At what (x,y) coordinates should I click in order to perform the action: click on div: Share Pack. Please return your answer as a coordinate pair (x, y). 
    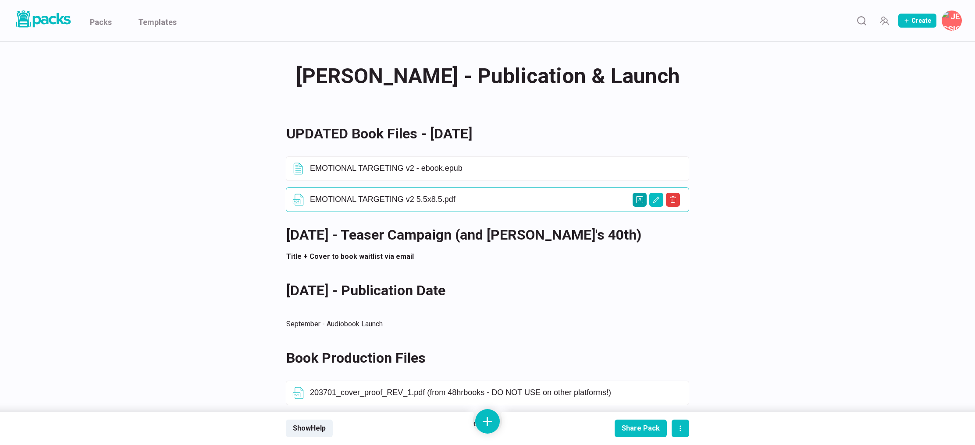
    Looking at the image, I should click on (640, 428).